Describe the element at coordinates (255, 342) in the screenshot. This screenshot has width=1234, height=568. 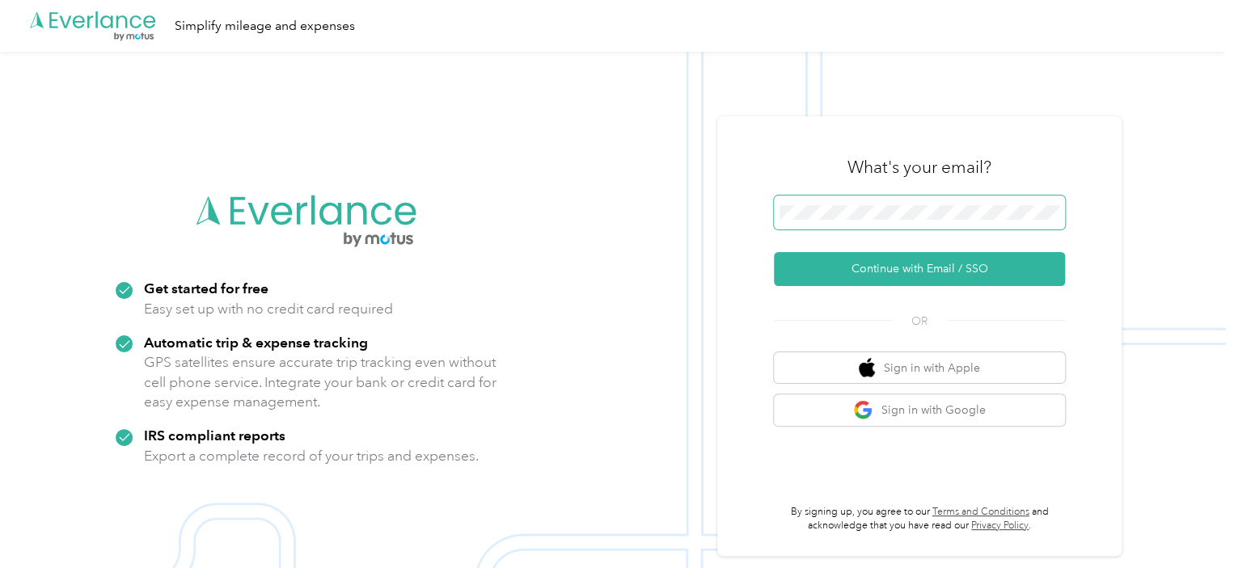
I see `strong: Automatic trip & expense tracking` at that location.